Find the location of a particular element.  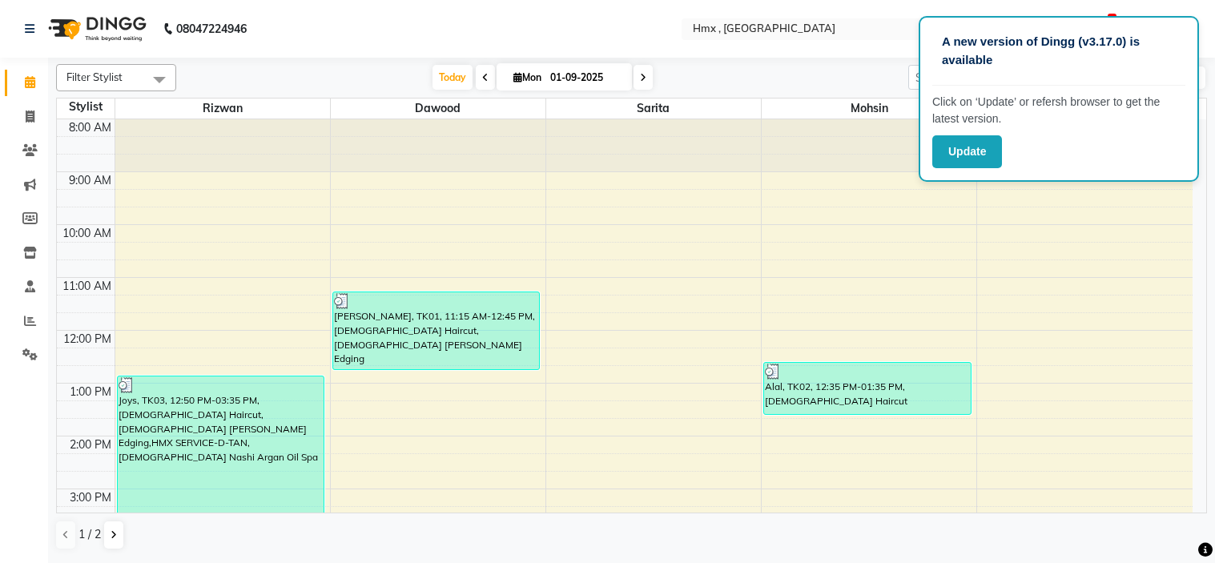

div: 10:00 AM is located at coordinates (86, 233).